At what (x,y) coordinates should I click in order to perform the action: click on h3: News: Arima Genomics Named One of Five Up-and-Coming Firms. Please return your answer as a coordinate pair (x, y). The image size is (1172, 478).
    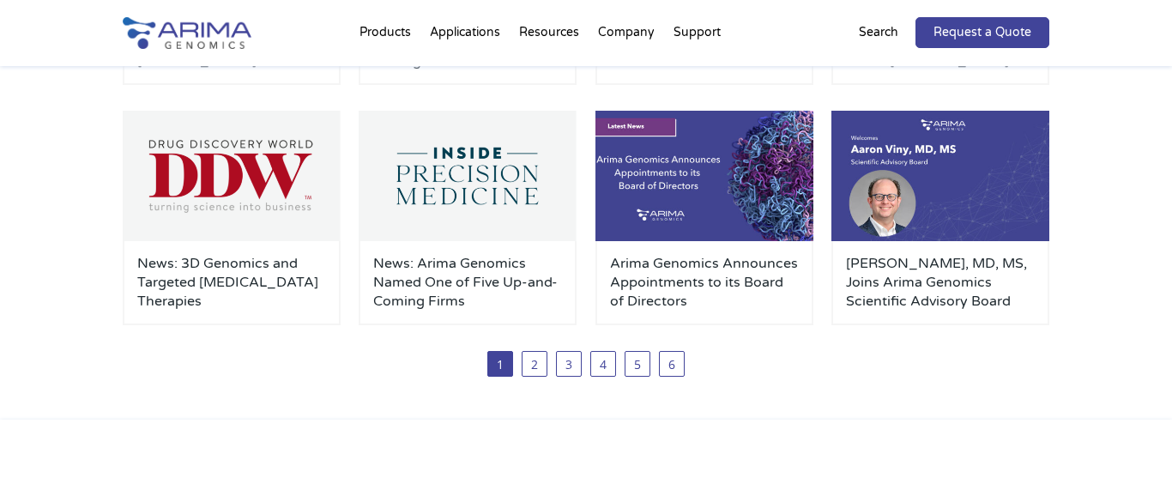
    Looking at the image, I should click on (468, 282).